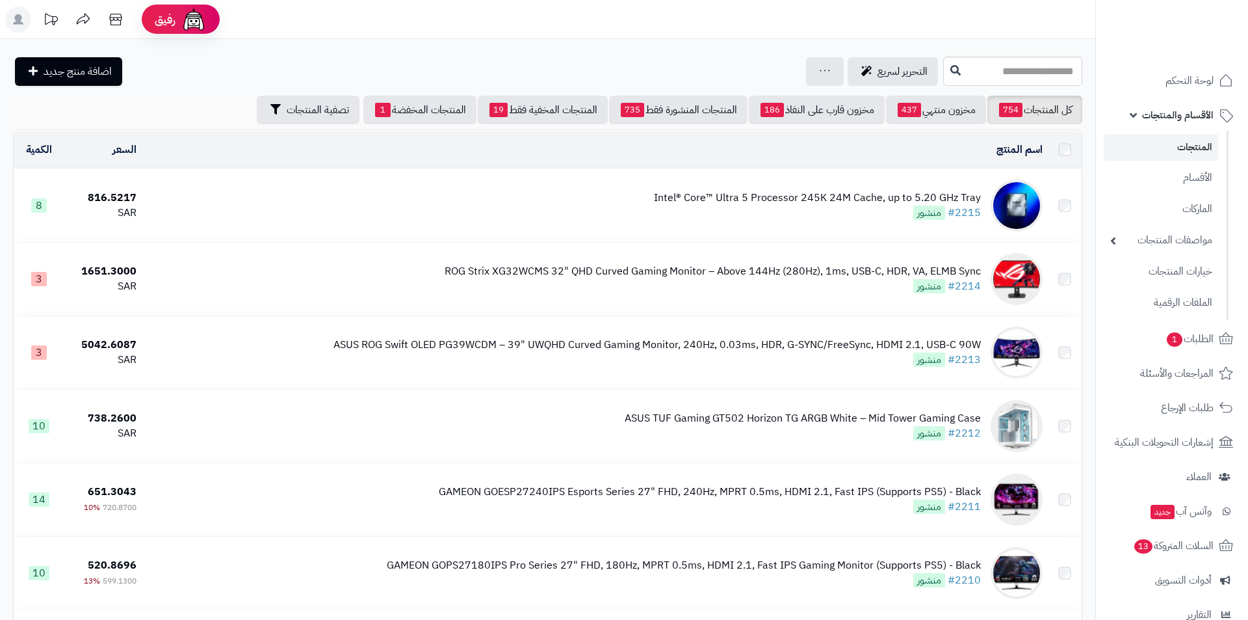 The image size is (1248, 620). What do you see at coordinates (92, 581) in the screenshot?
I see `span: 13%` at bounding box center [92, 581].